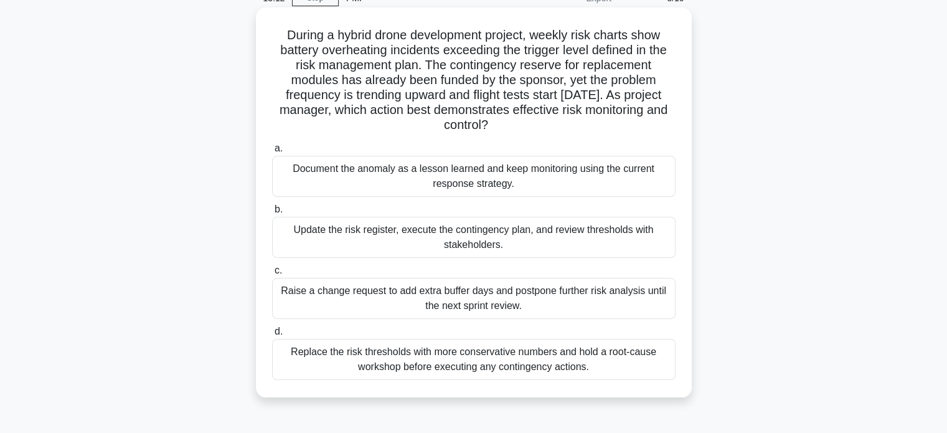 The image size is (947, 433). Describe the element at coordinates (474, 298) in the screenshot. I see `div: Raise a change request to add extra buffer days and postpone further risk analysis until the next...` at that location.